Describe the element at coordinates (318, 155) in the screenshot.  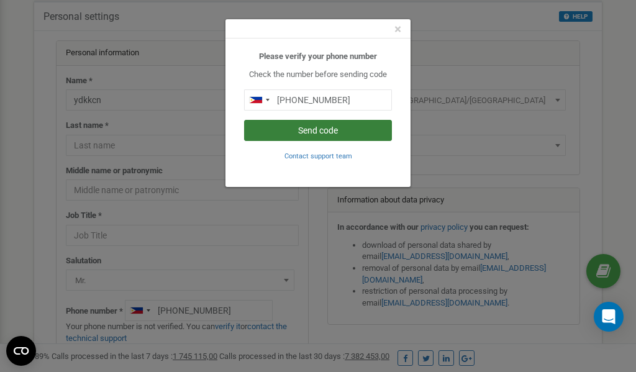
I see `a: Contact support team` at that location.